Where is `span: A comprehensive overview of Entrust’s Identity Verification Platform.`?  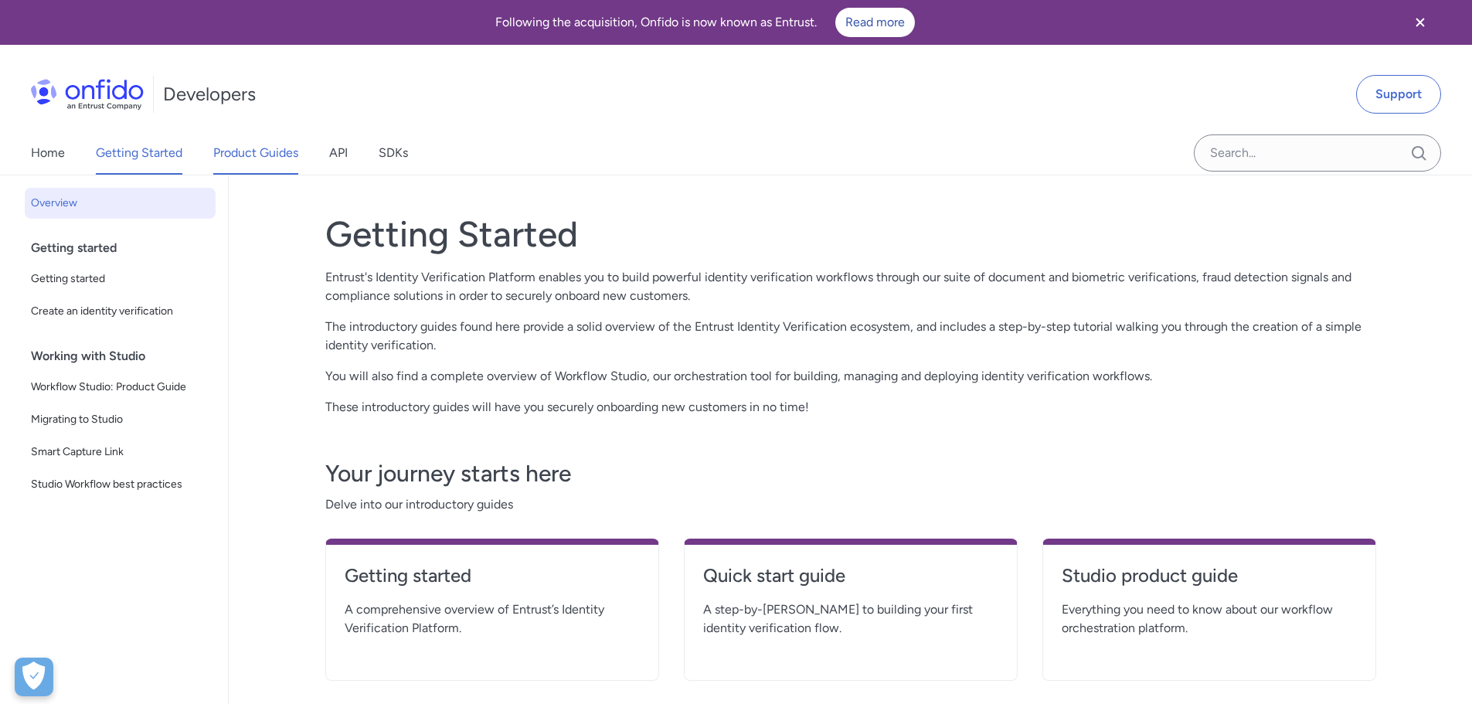
span: A comprehensive overview of Entrust’s Identity Verification Platform. is located at coordinates (492, 619).